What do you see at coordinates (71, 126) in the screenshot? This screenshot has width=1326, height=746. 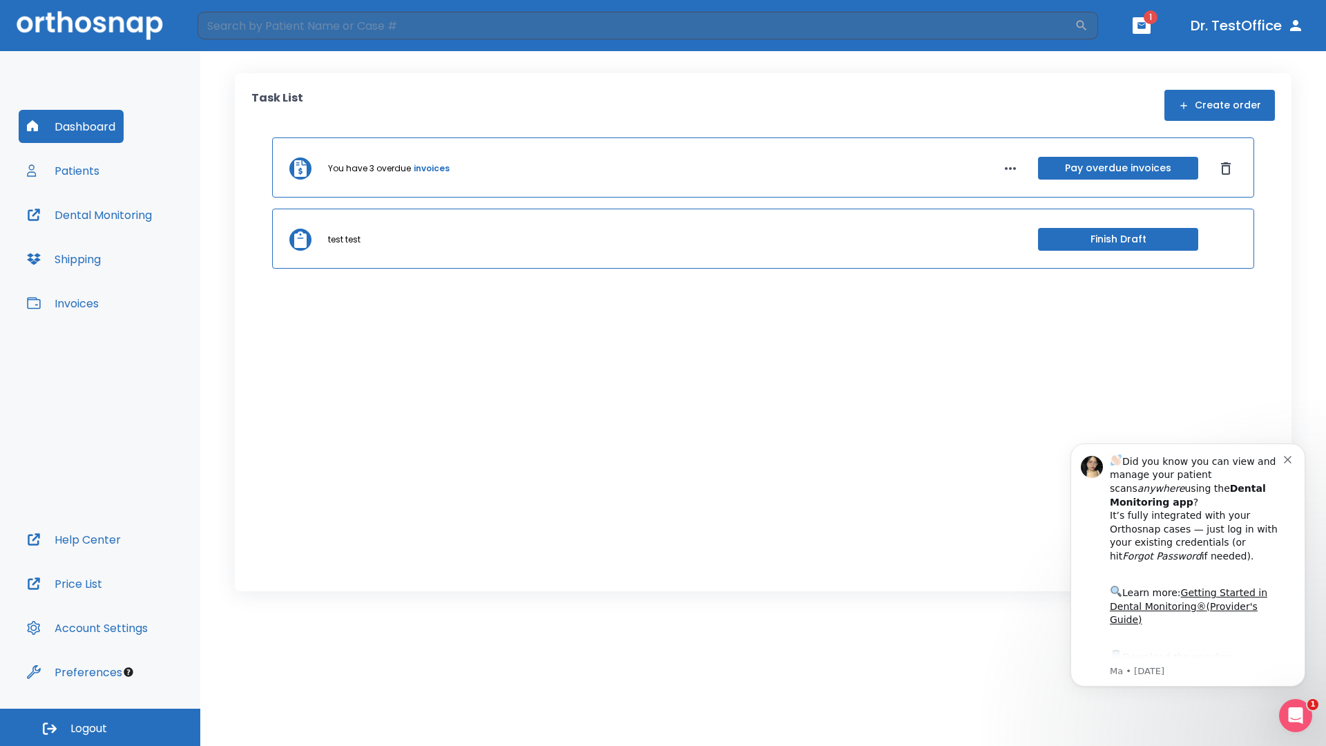 I see `a: Dashboard` at bounding box center [71, 126].